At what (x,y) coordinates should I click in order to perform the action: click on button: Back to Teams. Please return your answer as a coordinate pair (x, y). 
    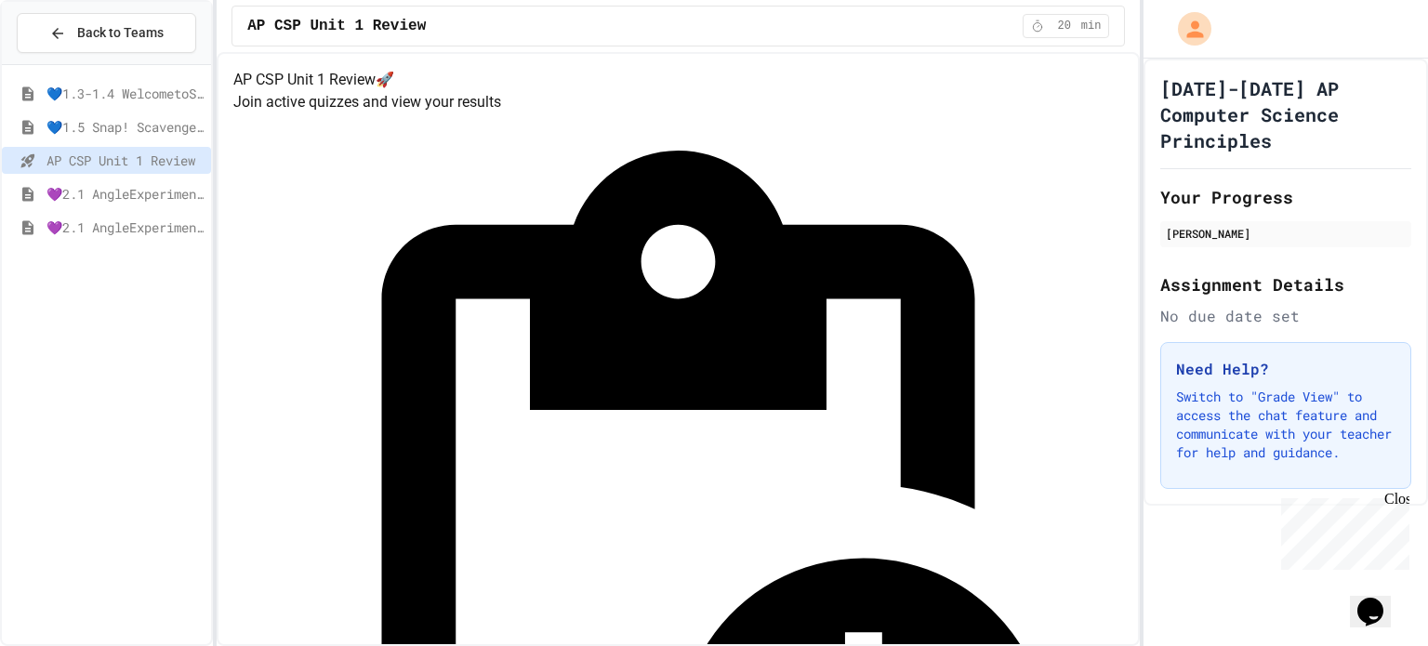
    Looking at the image, I should click on (106, 33).